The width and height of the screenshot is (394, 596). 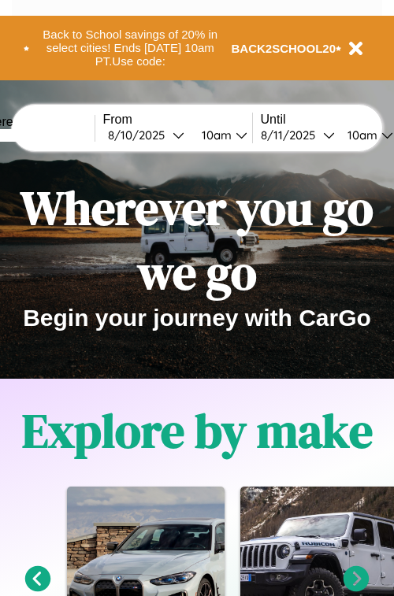 I want to click on button: 8/10/2025, so click(x=146, y=135).